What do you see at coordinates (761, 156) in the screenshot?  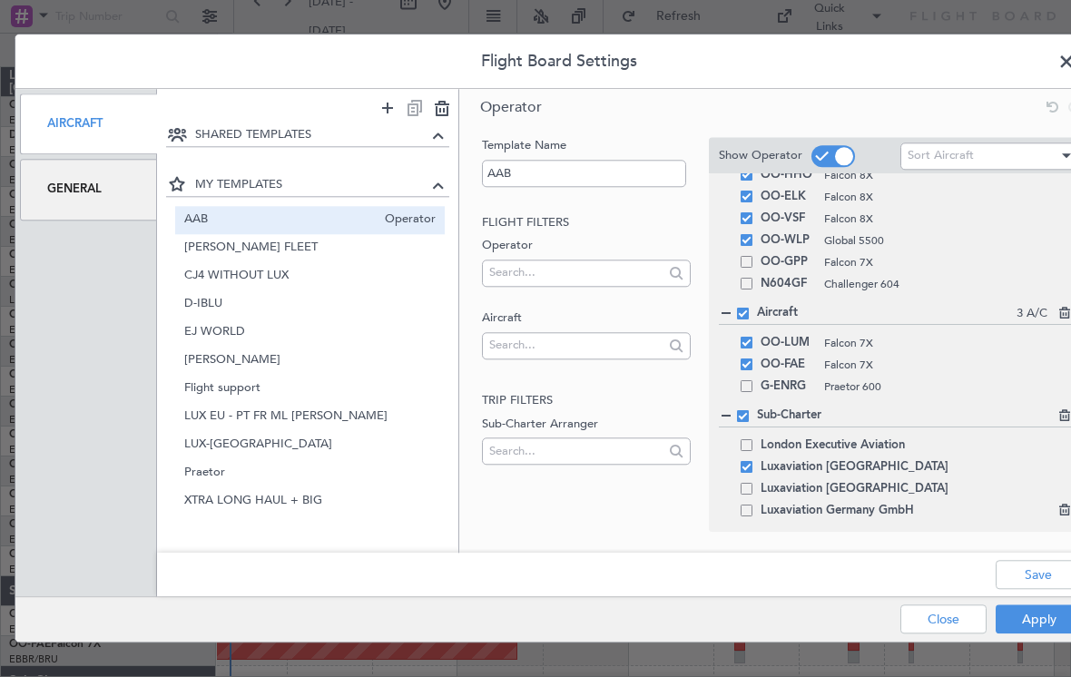 I see `label: Show Operator` at bounding box center [761, 156].